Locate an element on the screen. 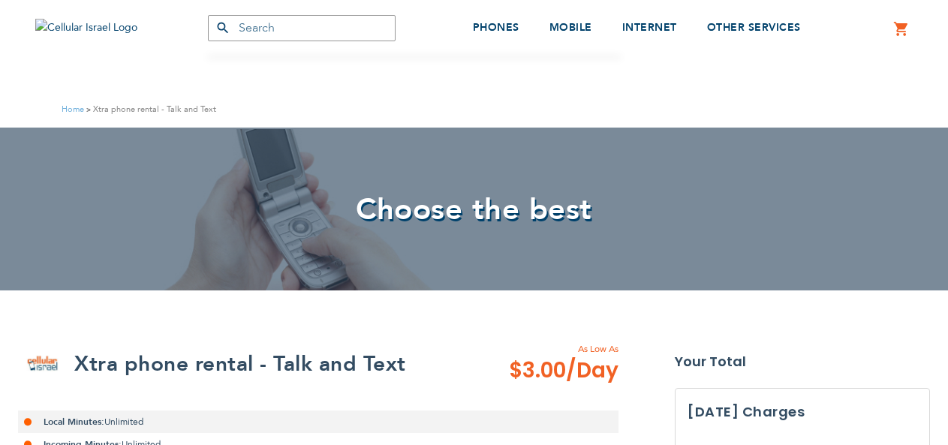  span: Choose the best is located at coordinates (474, 209).